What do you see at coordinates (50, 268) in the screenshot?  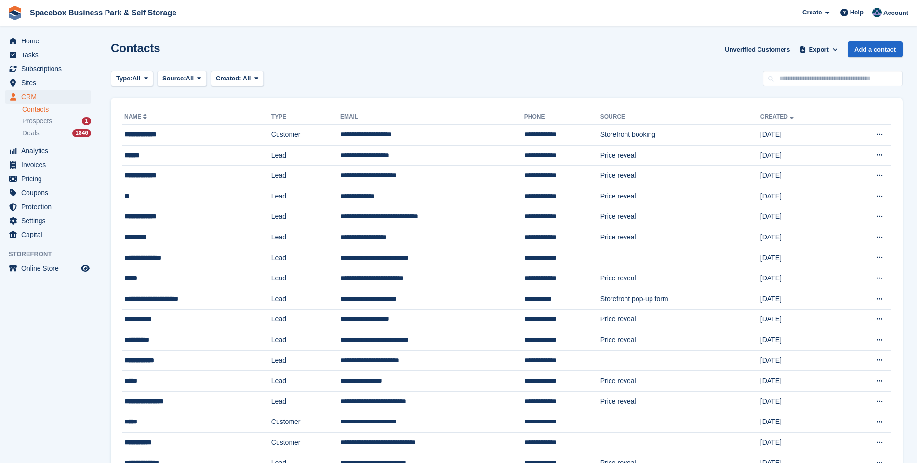 I see `span: Online Store` at bounding box center [50, 268].